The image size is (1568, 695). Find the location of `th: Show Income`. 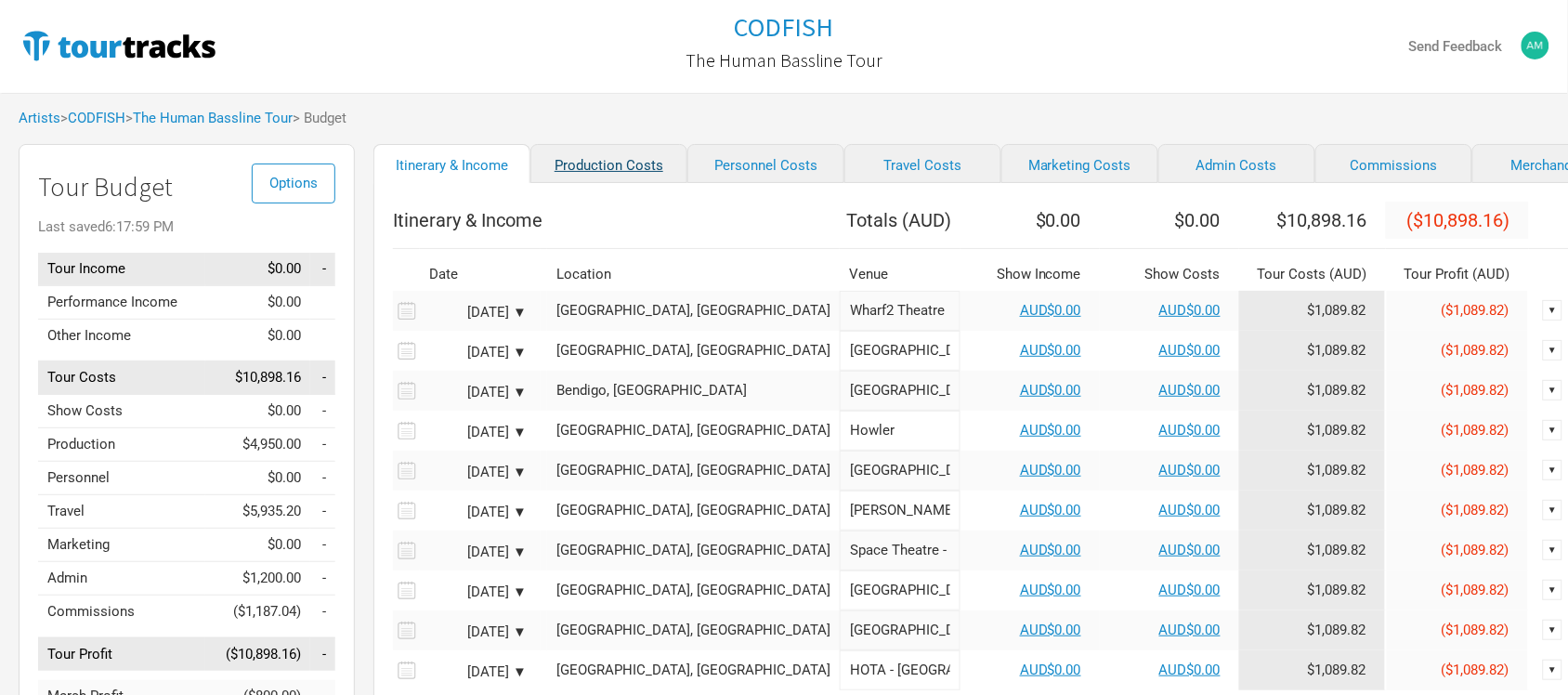

th: Show Income is located at coordinates (1030, 274).